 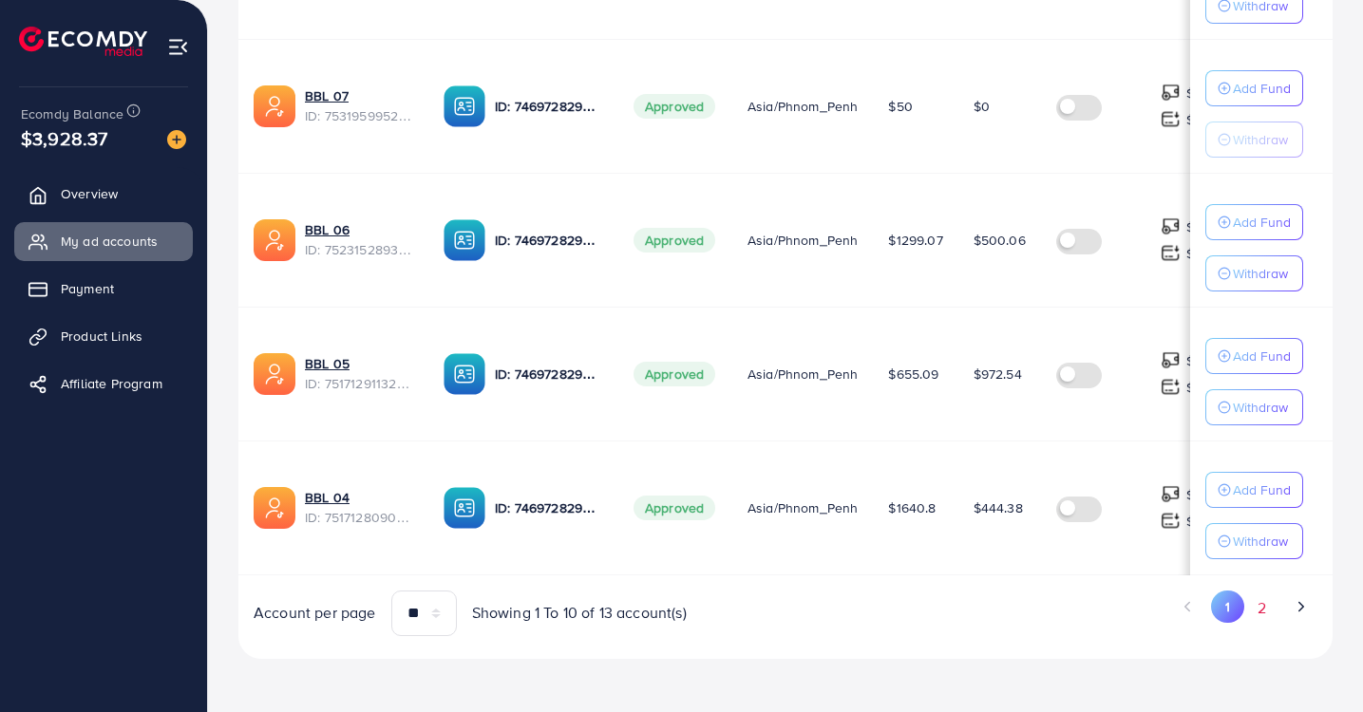 I want to click on img: logo, so click(x=83, y=41).